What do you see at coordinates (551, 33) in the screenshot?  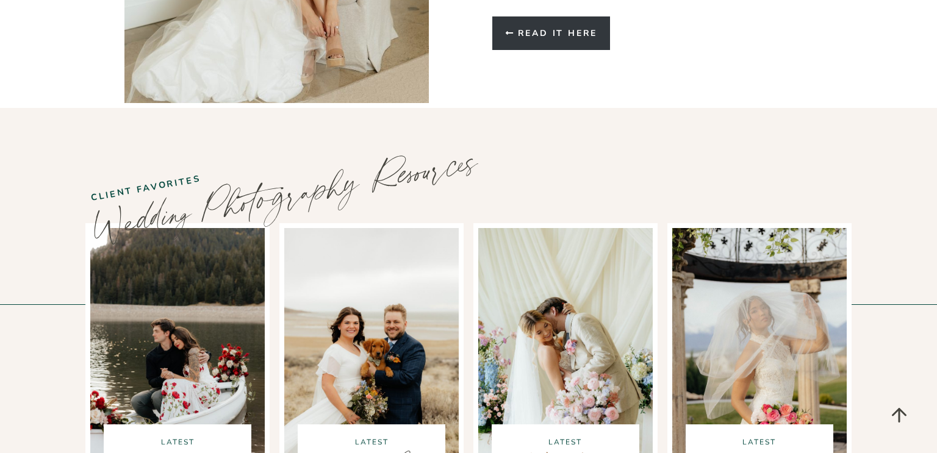 I see `a: Read it here` at bounding box center [551, 33].